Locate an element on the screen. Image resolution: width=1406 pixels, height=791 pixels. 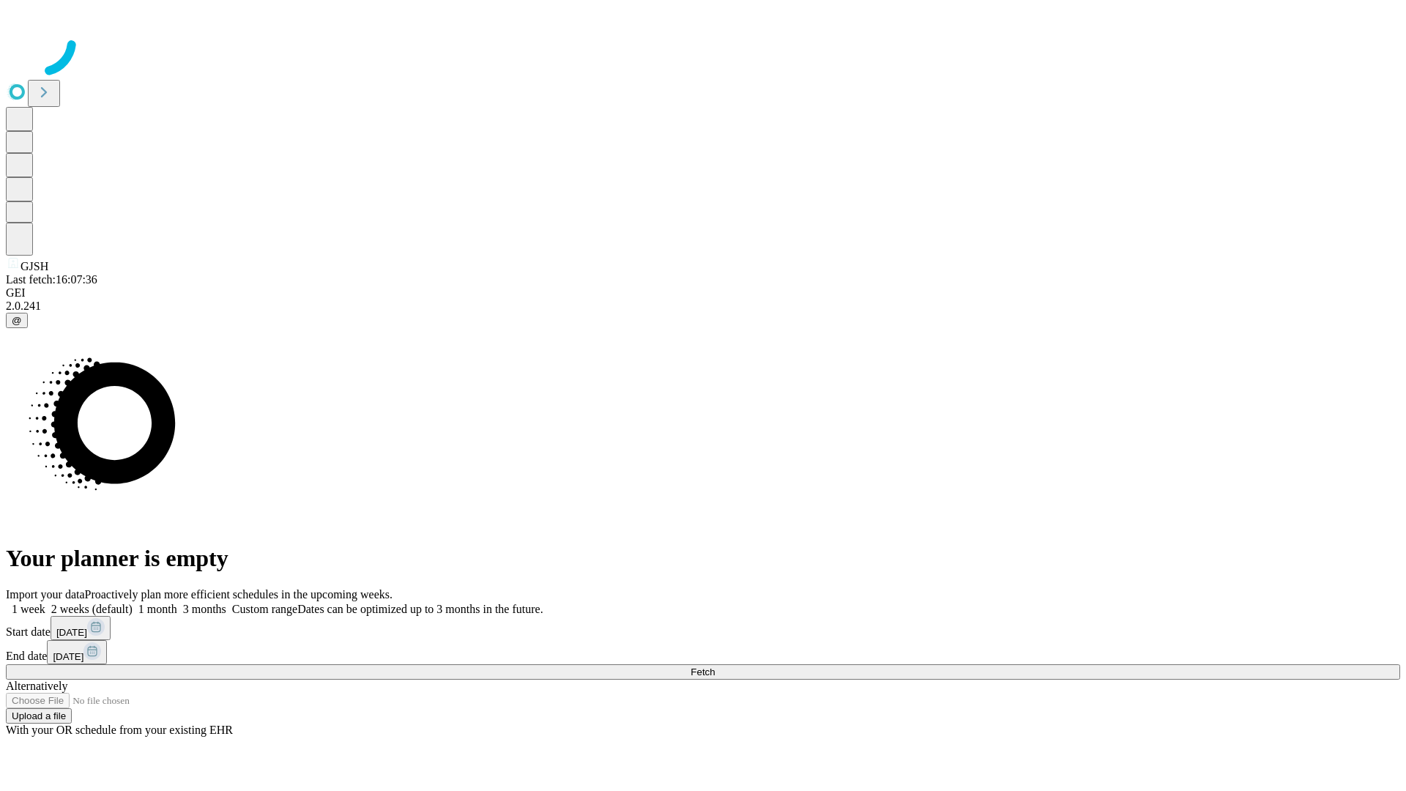
span: 1 week is located at coordinates (29, 608).